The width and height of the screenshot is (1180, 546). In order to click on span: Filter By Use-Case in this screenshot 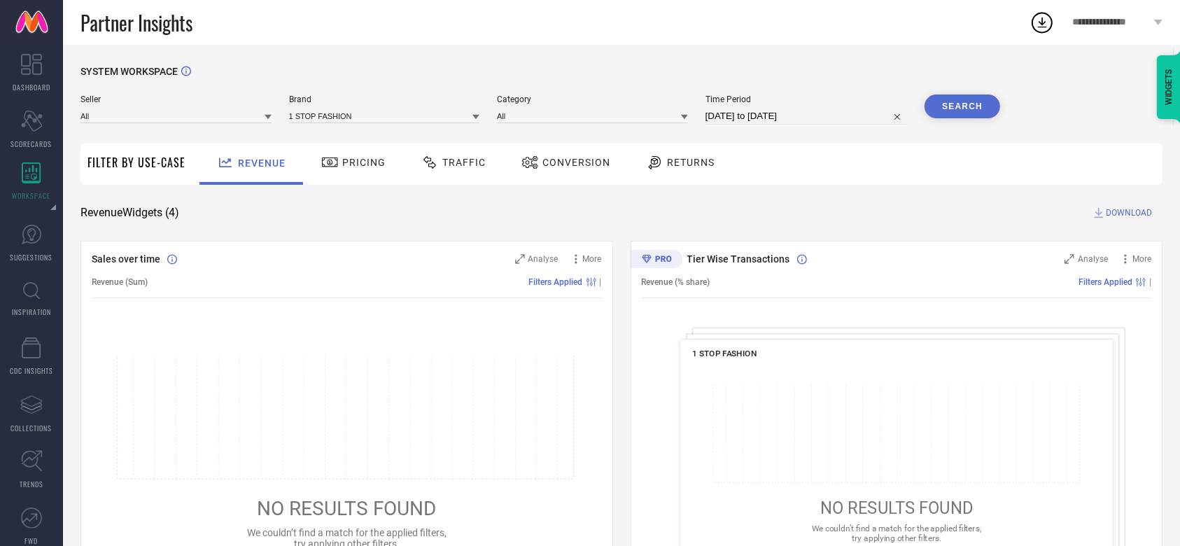, I will do `click(136, 162)`.